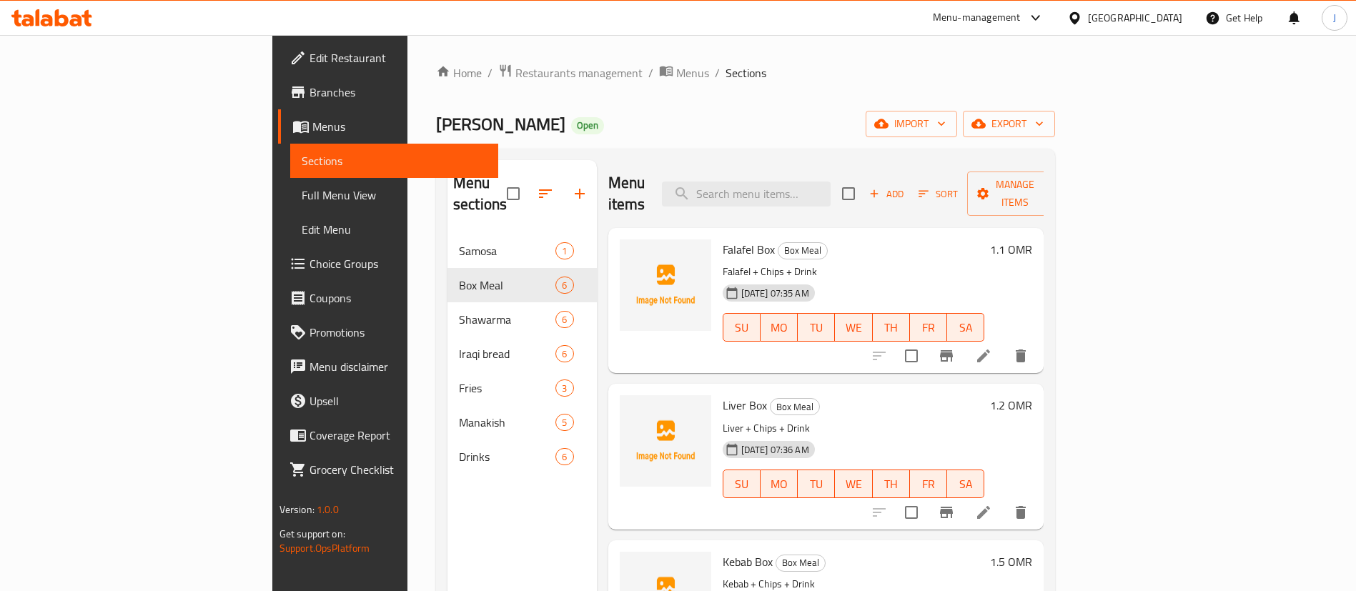 The height and width of the screenshot is (591, 1356). What do you see at coordinates (938, 194) in the screenshot?
I see `span: Sort` at bounding box center [938, 194].